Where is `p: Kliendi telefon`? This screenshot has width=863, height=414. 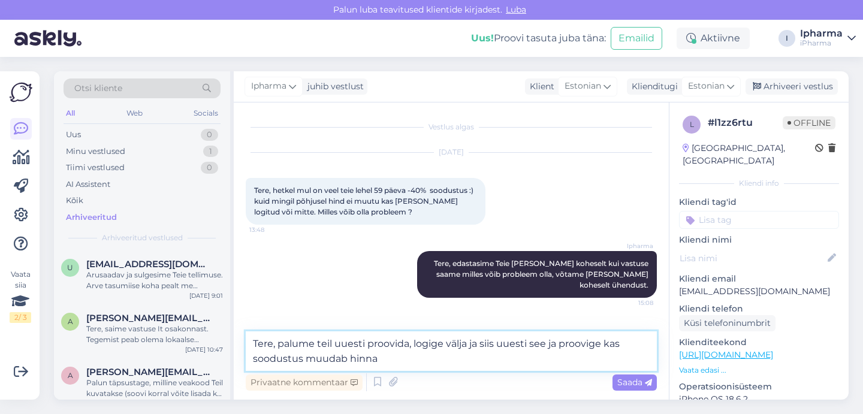
p: Kliendi telefon is located at coordinates (758, 308).